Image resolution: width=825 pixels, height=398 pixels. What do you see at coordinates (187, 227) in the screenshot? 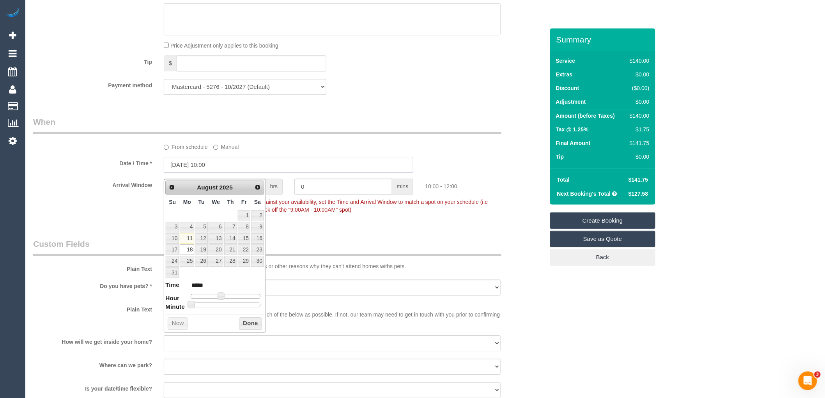
I see `a: 4` at bounding box center [187, 227].